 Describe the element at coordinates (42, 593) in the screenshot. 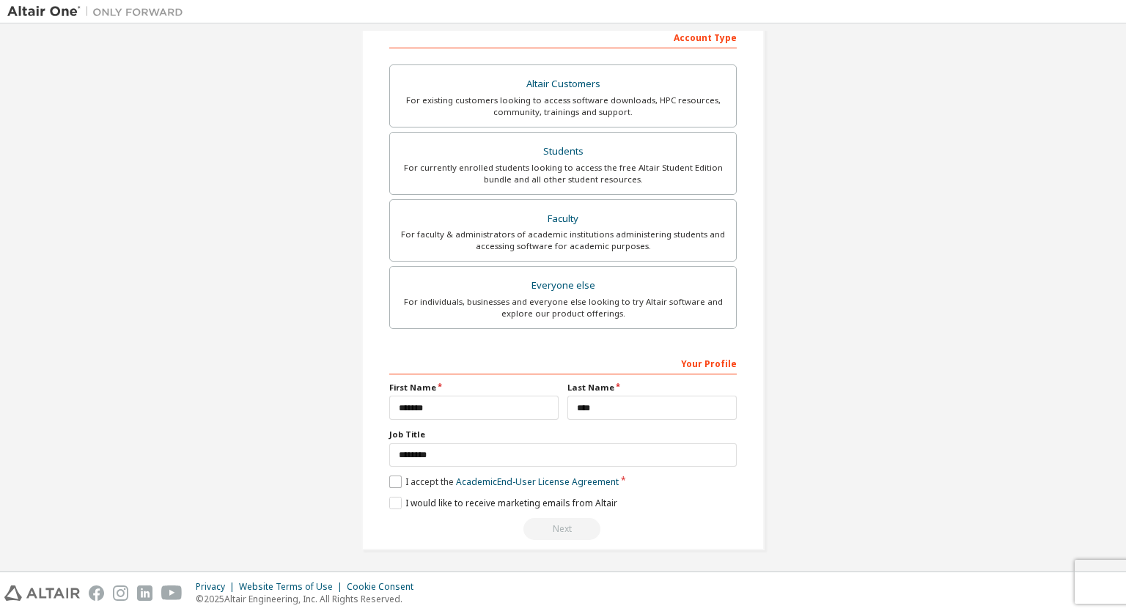

I see `img: altair_logo.svg` at that location.